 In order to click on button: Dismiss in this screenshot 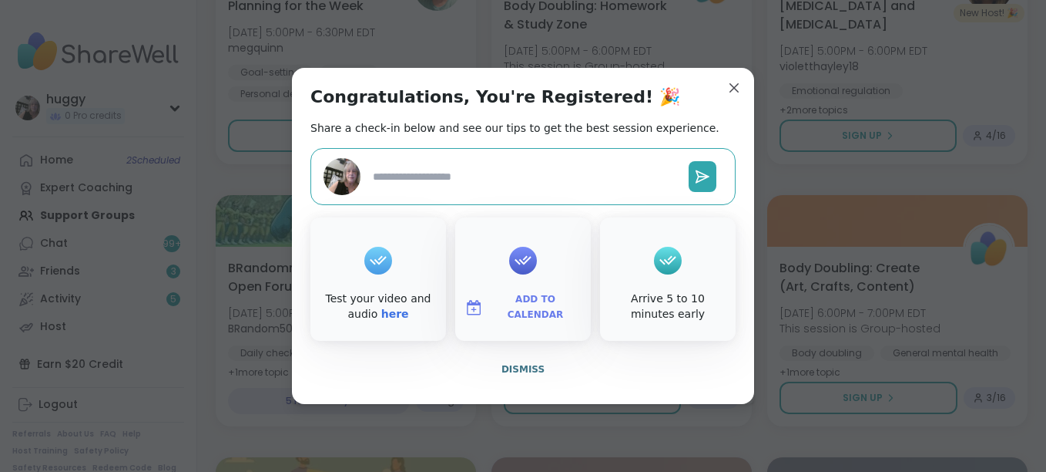, I will do `click(523, 369)`.